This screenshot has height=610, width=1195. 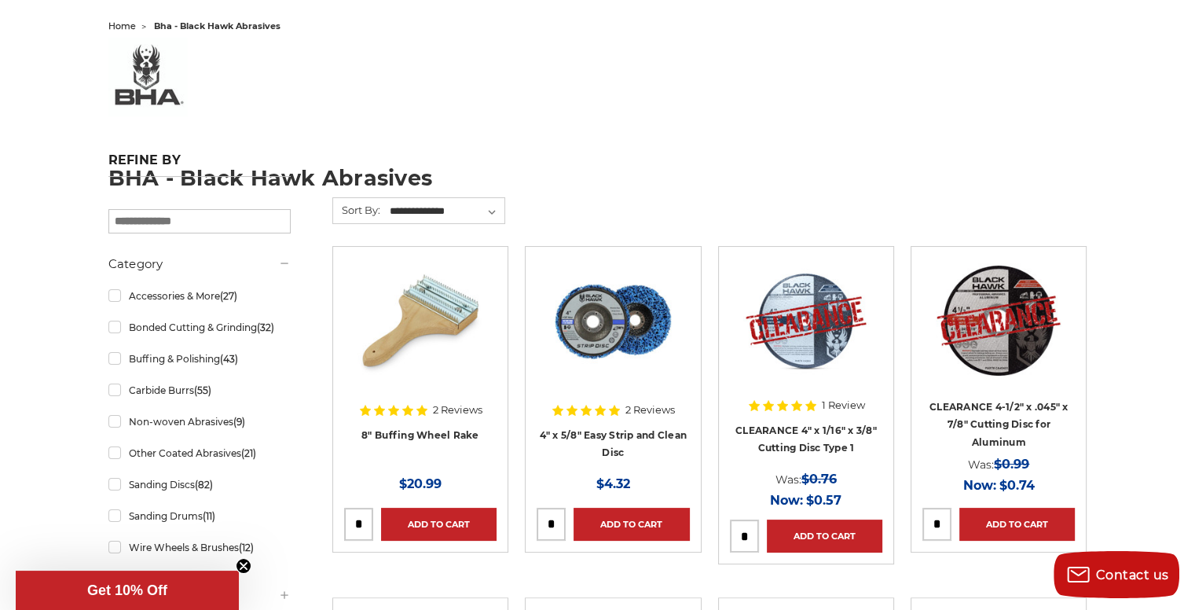 What do you see at coordinates (244, 566) in the screenshot?
I see `button: Close teaser` at bounding box center [244, 566].